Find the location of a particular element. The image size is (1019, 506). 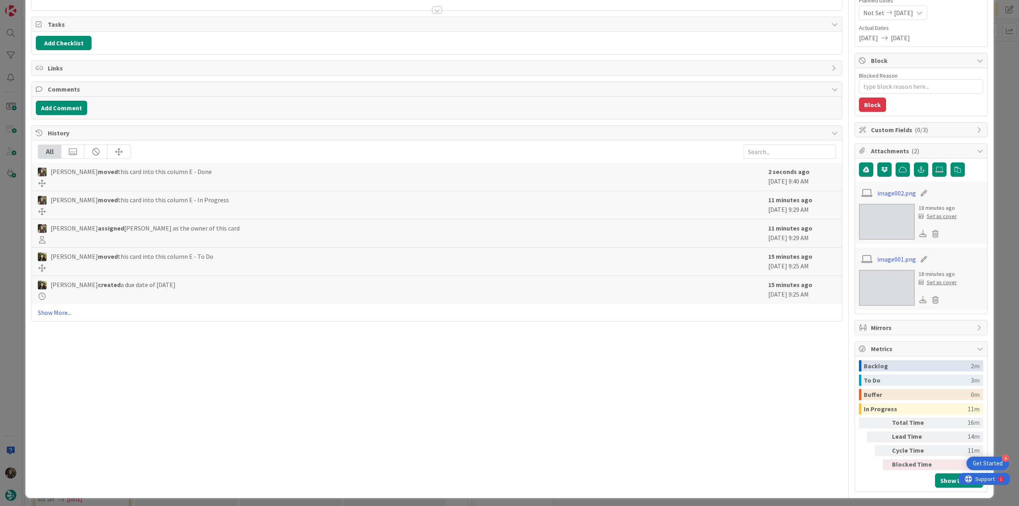

span: Actual Dates is located at coordinates (921, 28).